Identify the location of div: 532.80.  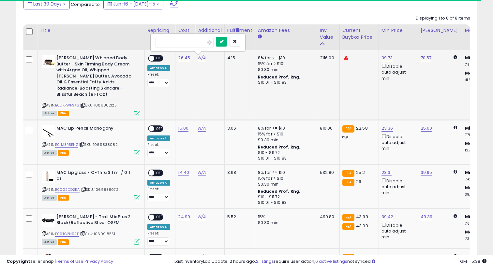
(327, 173).